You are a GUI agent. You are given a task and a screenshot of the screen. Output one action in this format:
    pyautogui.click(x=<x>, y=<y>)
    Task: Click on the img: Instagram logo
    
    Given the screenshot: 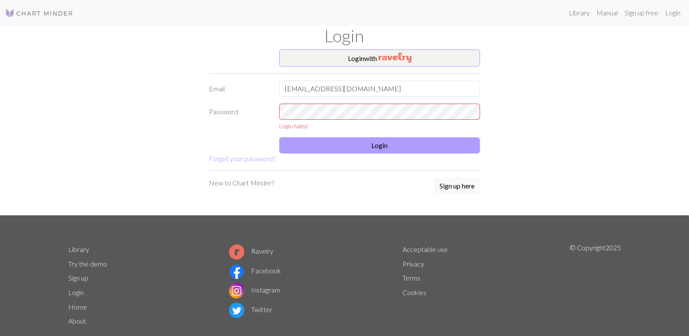 What is the action you would take?
    pyautogui.click(x=237, y=291)
    